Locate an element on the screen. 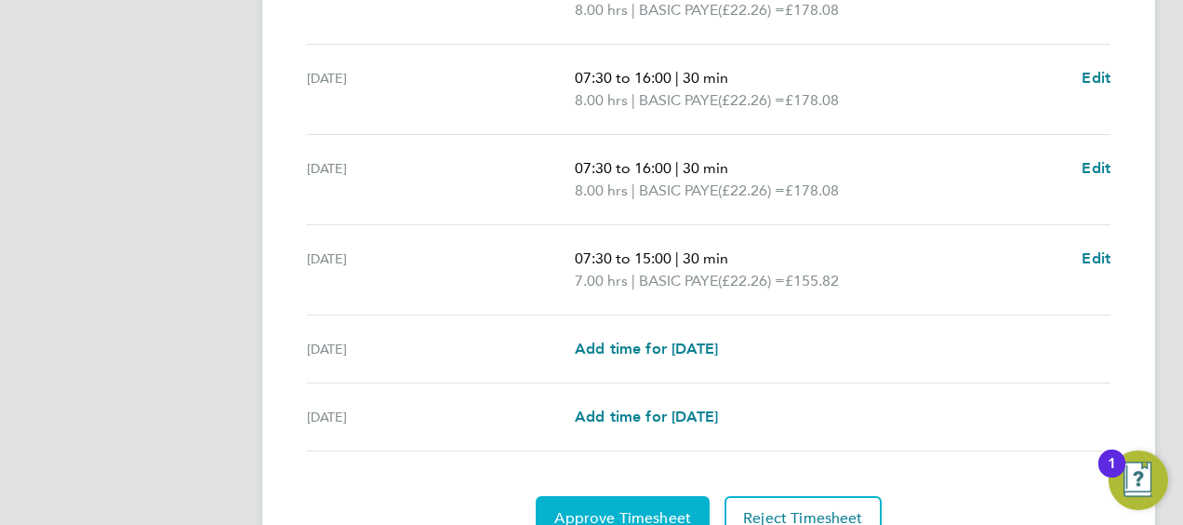 This screenshot has height=525, width=1183. span: 7.00 hrs is located at coordinates (601, 280).